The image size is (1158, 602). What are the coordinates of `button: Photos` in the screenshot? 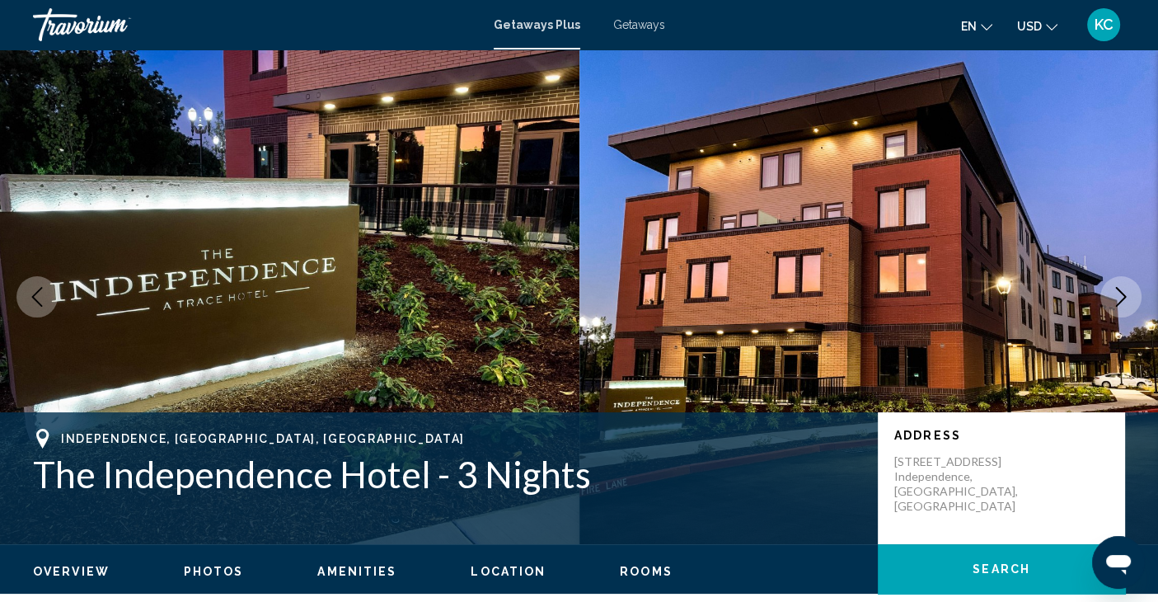 It's located at (214, 571).